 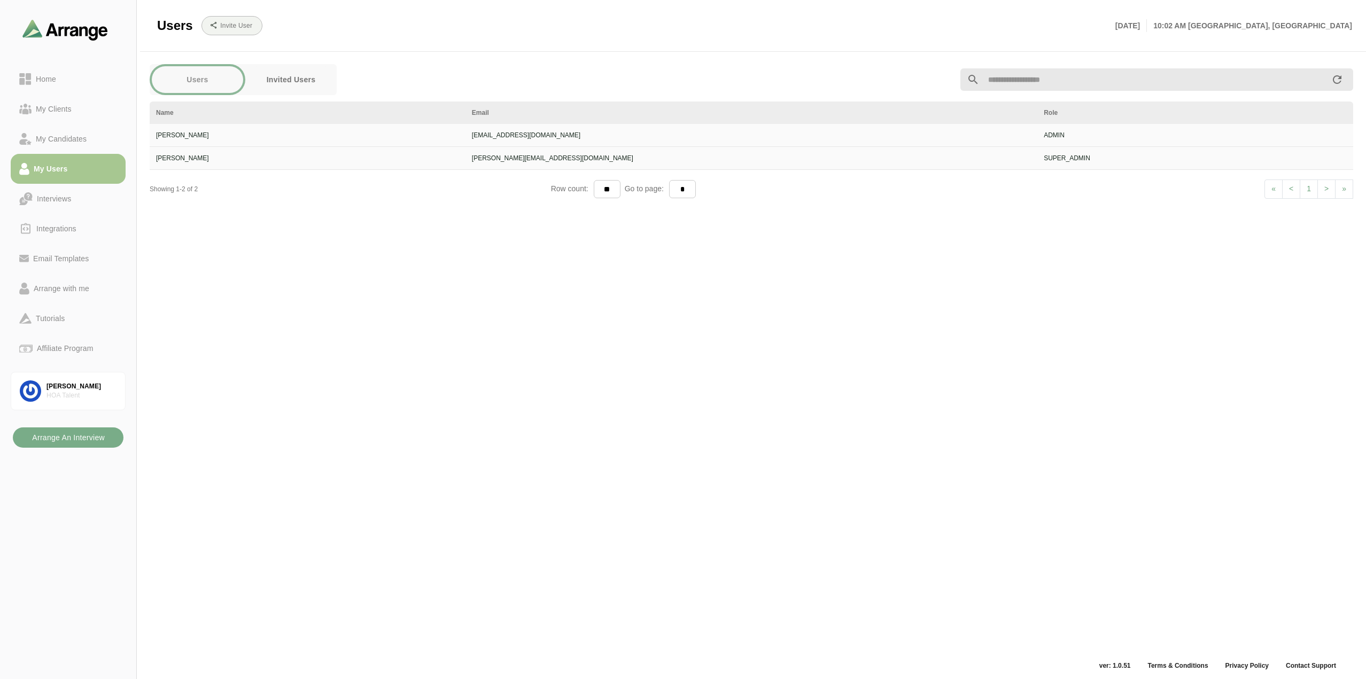 What do you see at coordinates (1247, 666) in the screenshot?
I see `a: Privacy Policy` at bounding box center [1247, 666].